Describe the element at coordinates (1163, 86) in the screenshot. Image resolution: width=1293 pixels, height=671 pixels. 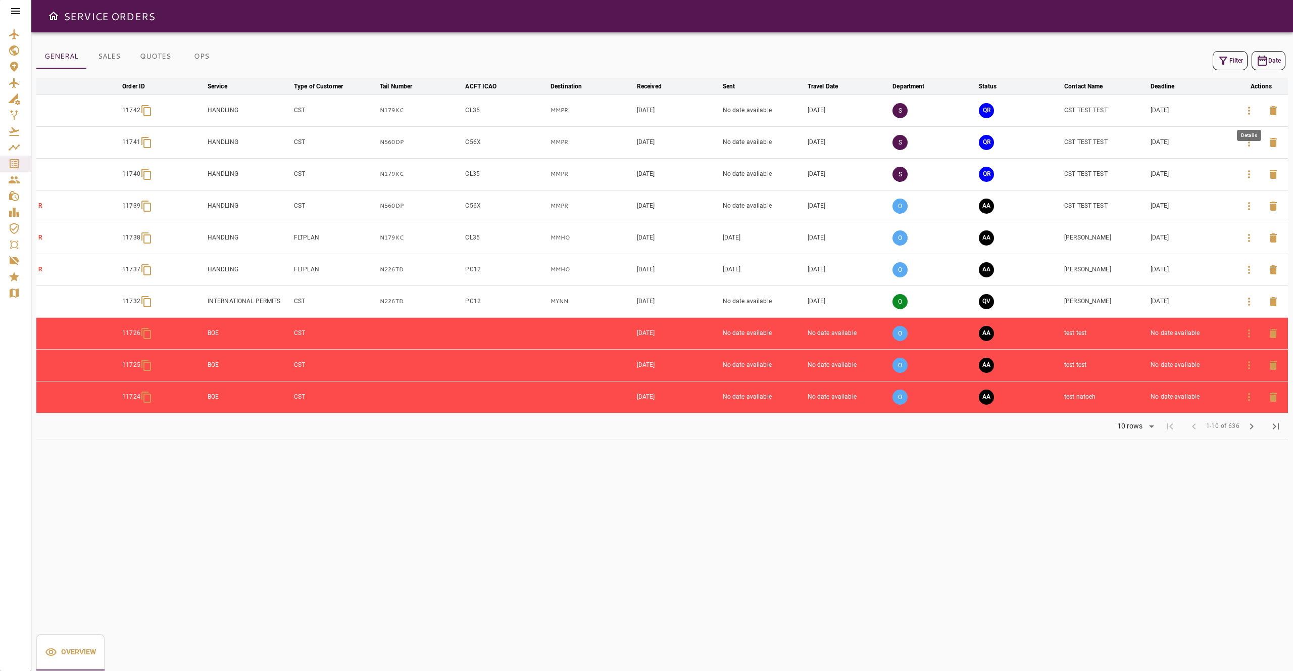
I see `div: Deadline` at that location.